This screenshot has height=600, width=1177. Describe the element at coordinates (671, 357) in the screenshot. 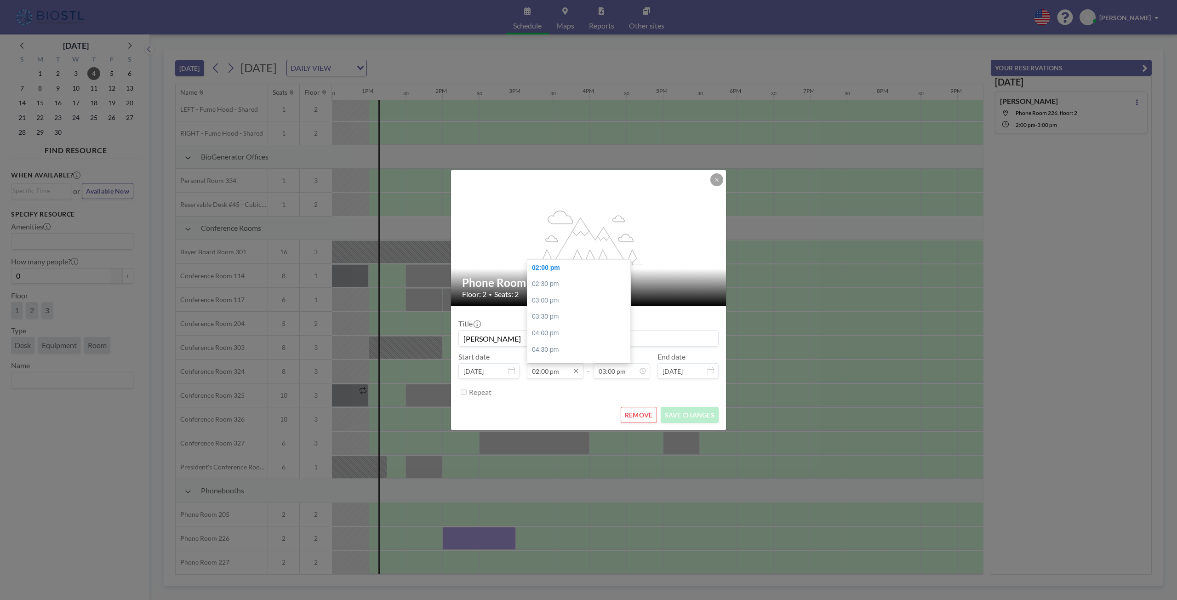

I see `label: End date` at that location.